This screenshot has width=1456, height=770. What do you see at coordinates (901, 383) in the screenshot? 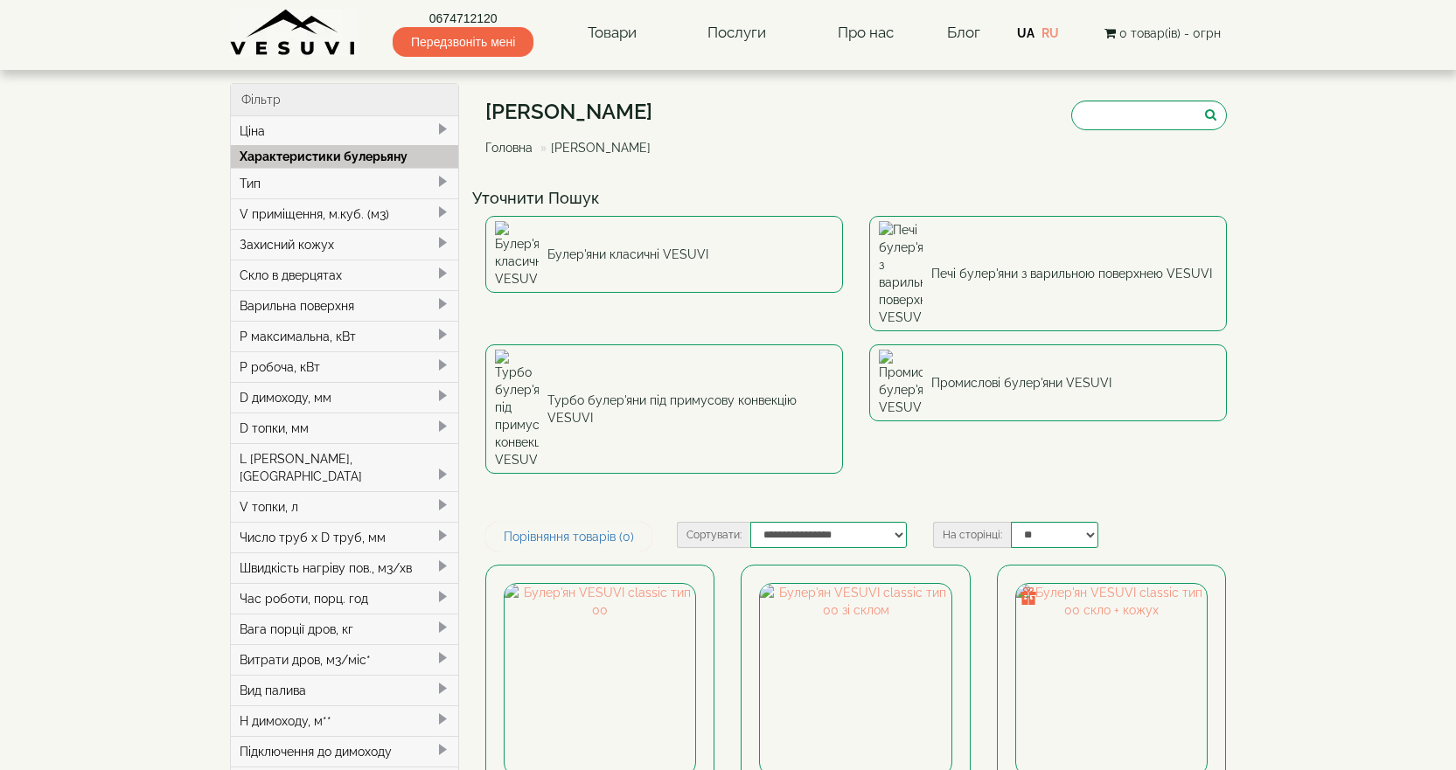
I see `img: Промислові булер'яни VESUVI` at bounding box center [901, 383].